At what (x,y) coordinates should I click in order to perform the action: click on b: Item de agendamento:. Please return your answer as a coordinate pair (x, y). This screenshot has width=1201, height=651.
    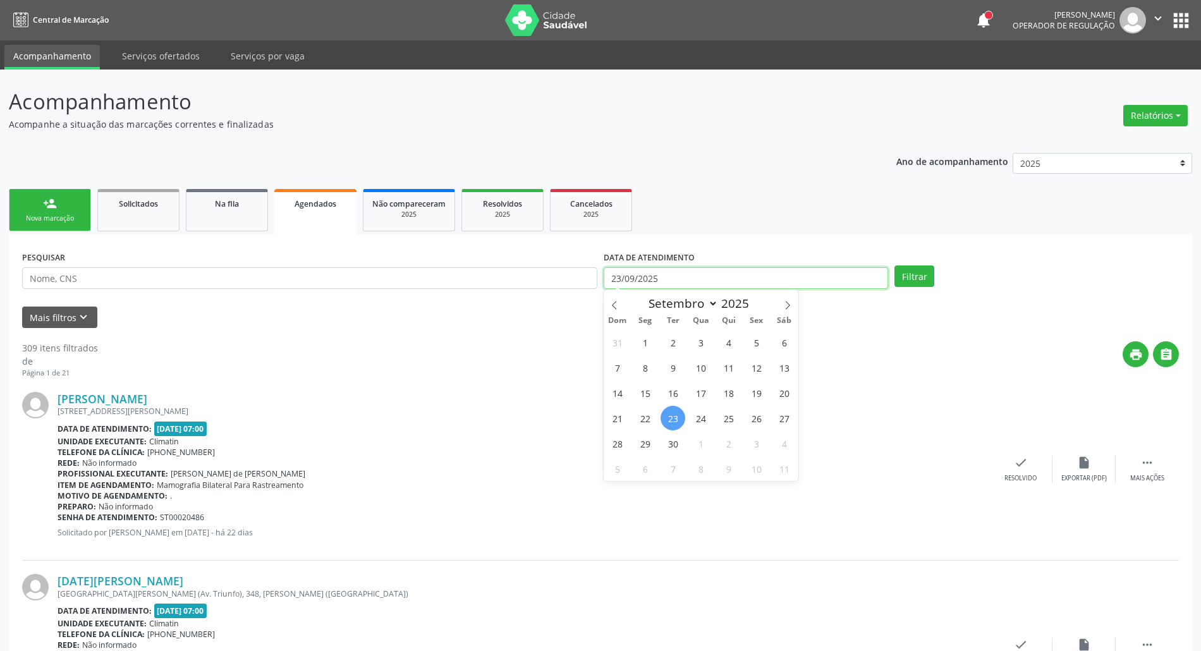
    Looking at the image, I should click on (106, 485).